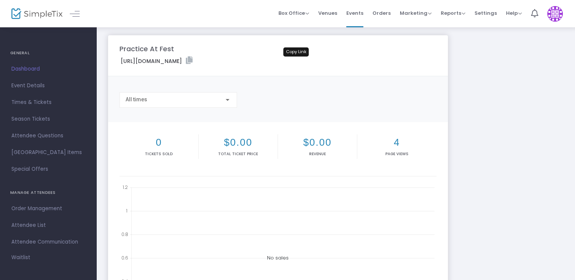  I want to click on span: Times & Tickets, so click(48, 102).